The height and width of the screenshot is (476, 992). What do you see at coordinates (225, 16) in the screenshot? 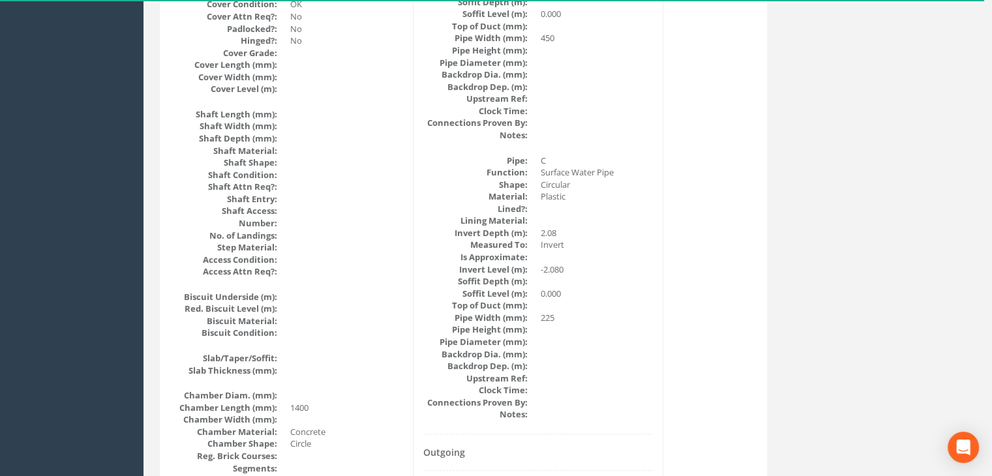
I see `dt: Cover Attn Req?:` at bounding box center [225, 16].